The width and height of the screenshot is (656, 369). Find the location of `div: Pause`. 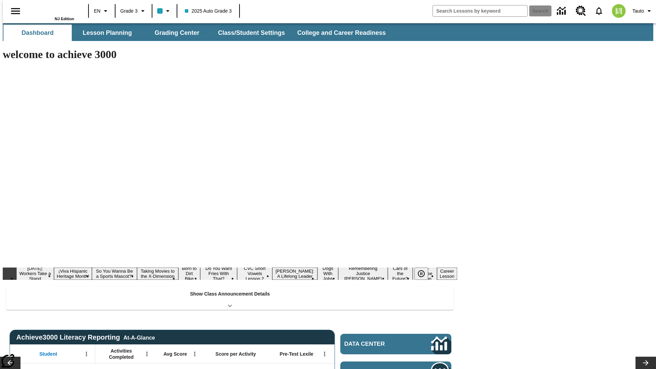

div: Pause is located at coordinates (425, 274).